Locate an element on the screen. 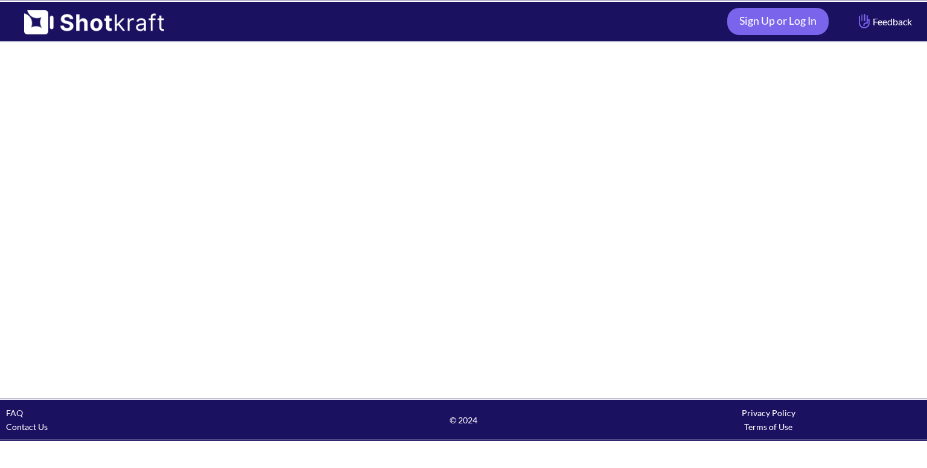 This screenshot has width=927, height=468. a: Sign Up or Log In is located at coordinates (778, 21).